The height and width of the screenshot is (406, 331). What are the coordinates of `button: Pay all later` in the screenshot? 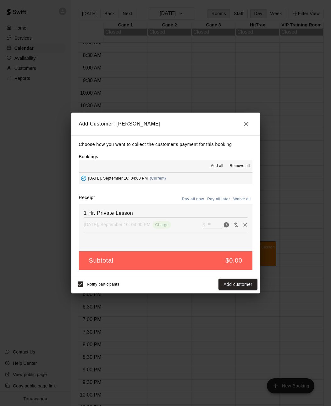 It's located at (218, 199).